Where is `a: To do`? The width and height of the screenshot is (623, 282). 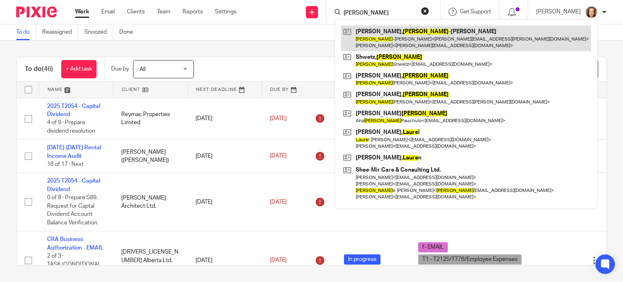
a: To do is located at coordinates (26, 32).